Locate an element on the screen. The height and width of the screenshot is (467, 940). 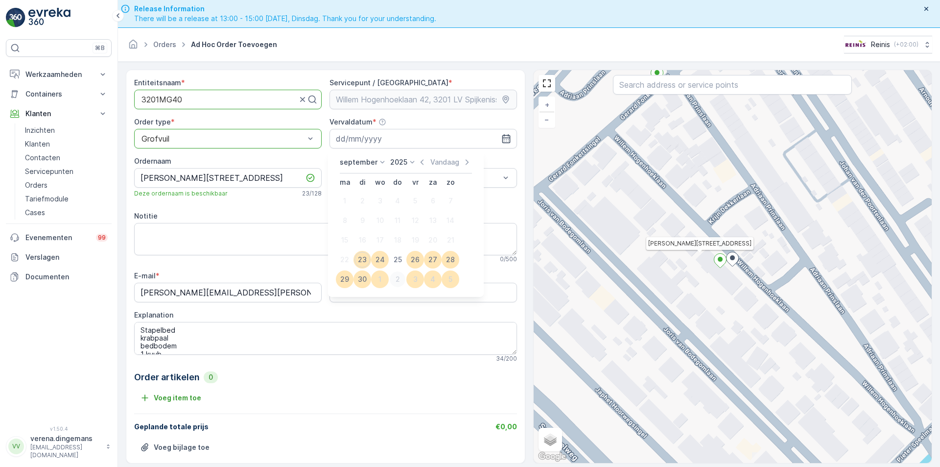
div: 29 is located at coordinates (345, 279).